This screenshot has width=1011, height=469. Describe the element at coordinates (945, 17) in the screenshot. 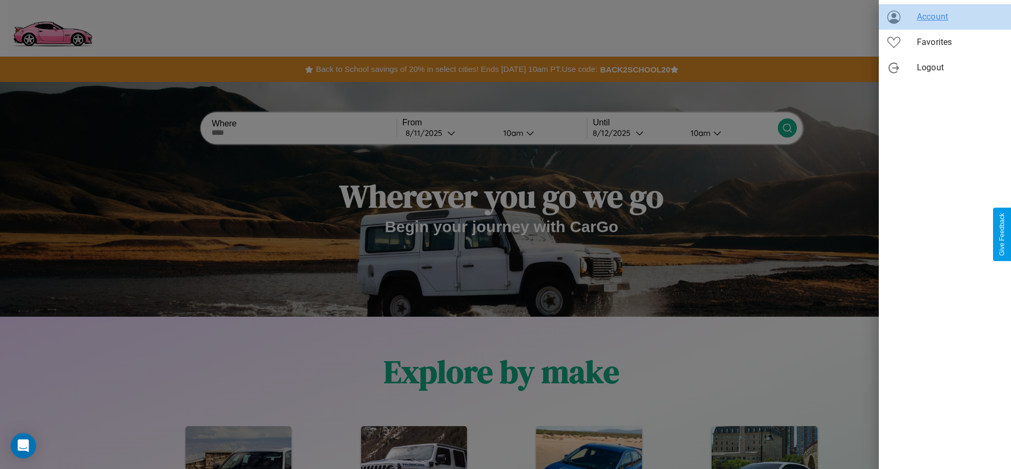

I see `div: Account` at that location.